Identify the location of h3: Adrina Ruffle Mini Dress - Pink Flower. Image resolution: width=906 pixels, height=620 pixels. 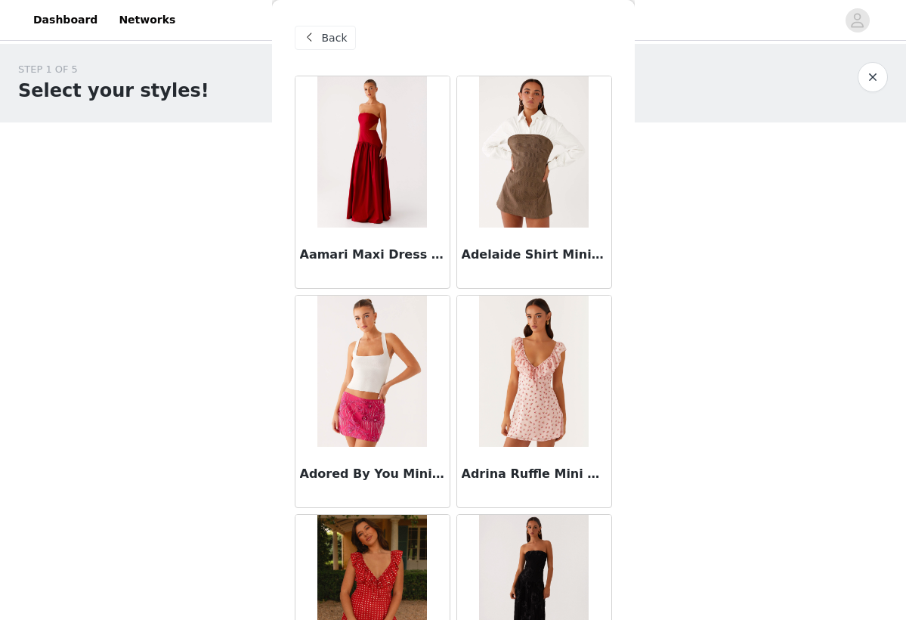
(534, 474).